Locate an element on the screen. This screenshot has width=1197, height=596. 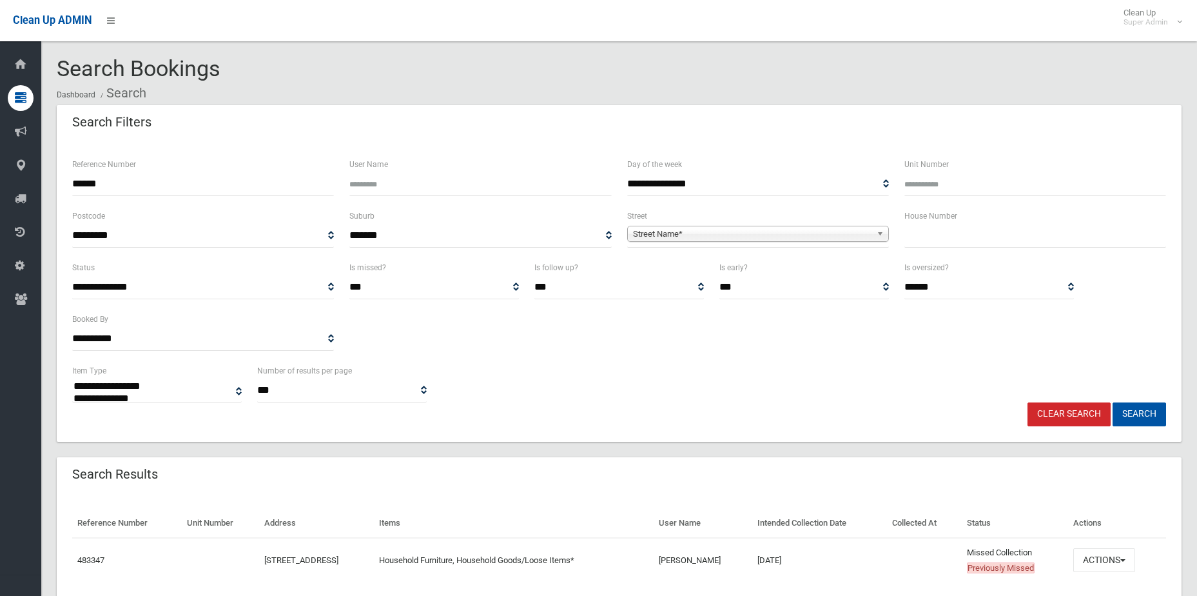
label: Is follow up? is located at coordinates (556, 268).